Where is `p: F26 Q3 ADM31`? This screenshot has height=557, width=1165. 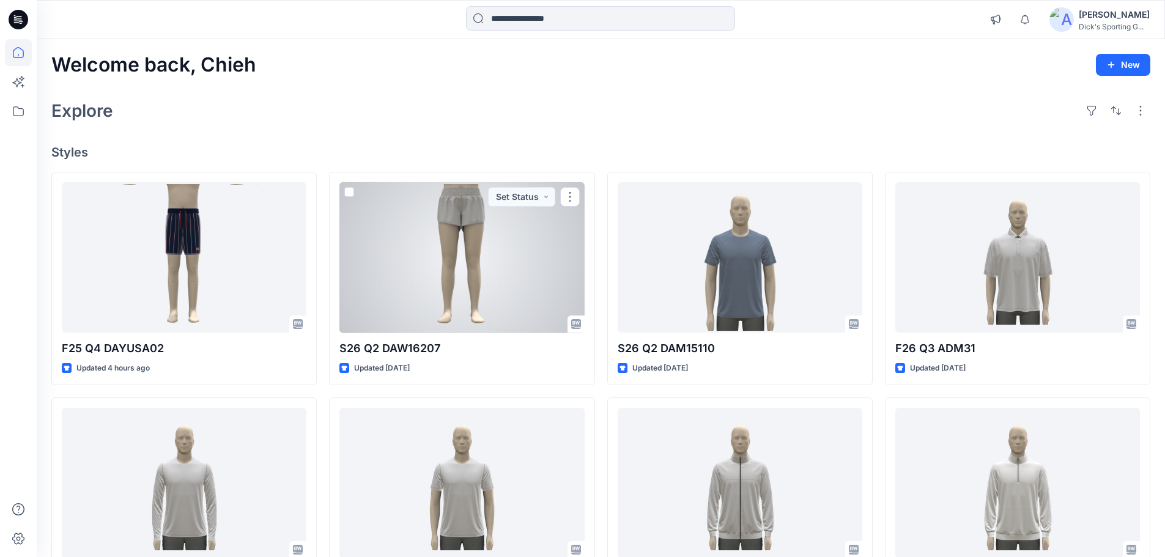 p: F26 Q3 ADM31 is located at coordinates (1018, 349).